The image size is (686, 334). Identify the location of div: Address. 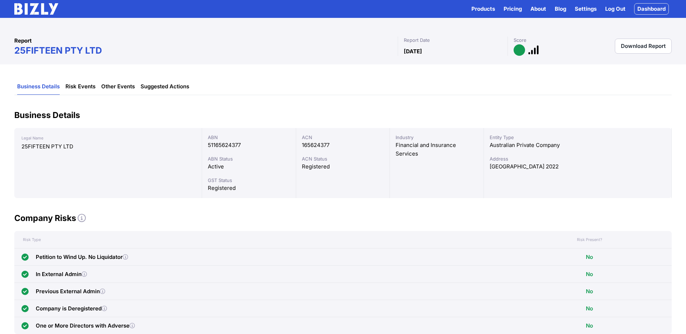
(578, 159).